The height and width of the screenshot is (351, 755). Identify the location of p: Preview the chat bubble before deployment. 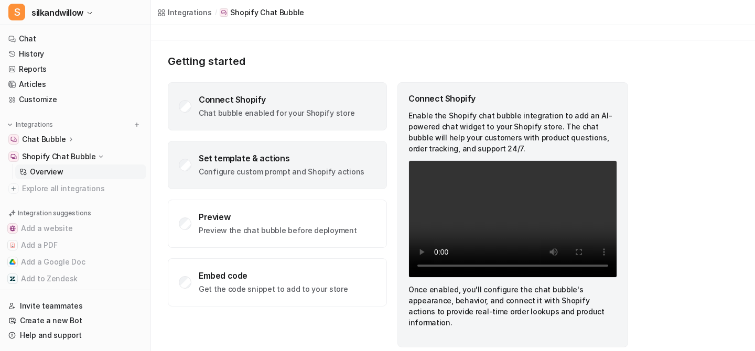
(278, 231).